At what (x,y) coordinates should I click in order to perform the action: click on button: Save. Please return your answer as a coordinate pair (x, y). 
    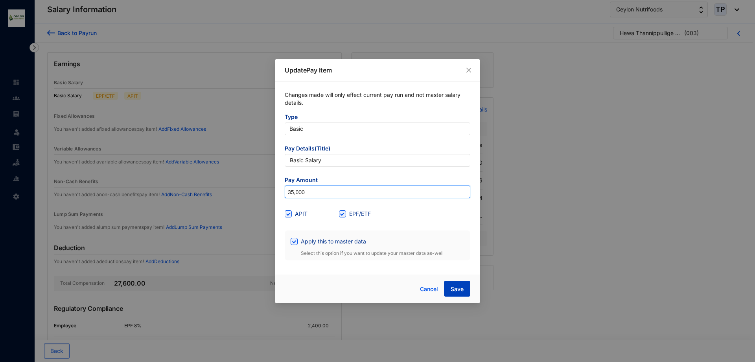
    Looking at the image, I should click on (457, 288).